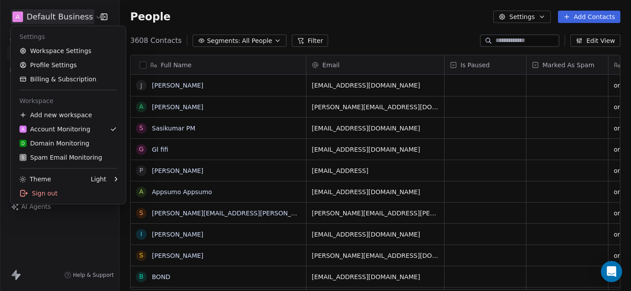 The width and height of the screenshot is (631, 291). What do you see at coordinates (68, 51) in the screenshot?
I see `a: Workspace Settings` at bounding box center [68, 51].